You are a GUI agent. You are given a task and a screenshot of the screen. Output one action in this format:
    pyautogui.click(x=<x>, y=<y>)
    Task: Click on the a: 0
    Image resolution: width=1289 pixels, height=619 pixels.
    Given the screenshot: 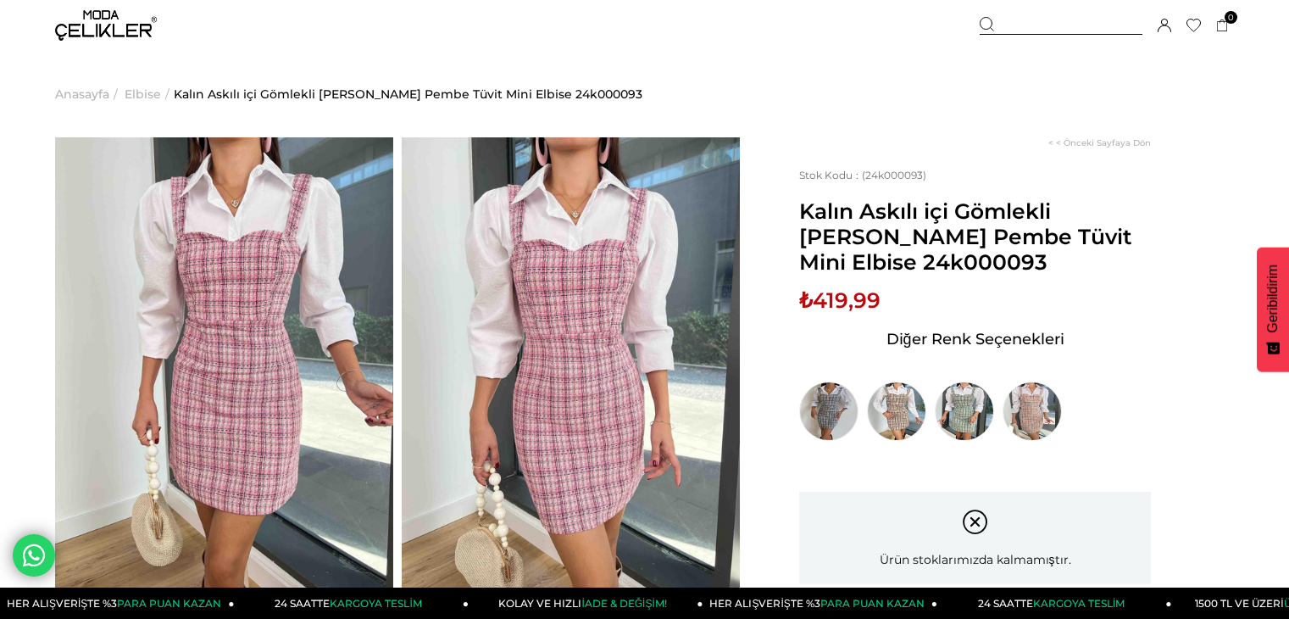 What is the action you would take?
    pyautogui.click(x=1222, y=25)
    